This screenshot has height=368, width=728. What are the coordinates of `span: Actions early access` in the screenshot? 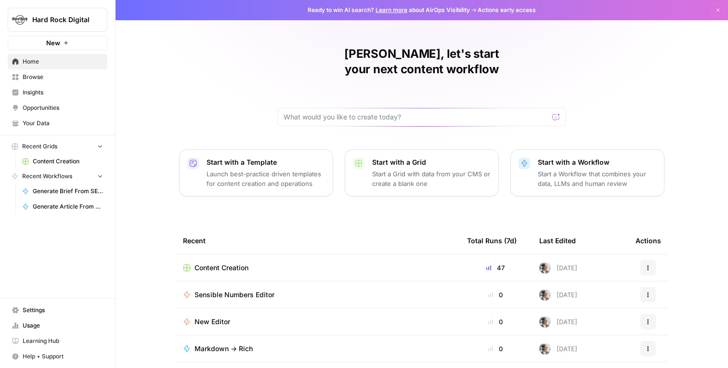 It's located at (506, 10).